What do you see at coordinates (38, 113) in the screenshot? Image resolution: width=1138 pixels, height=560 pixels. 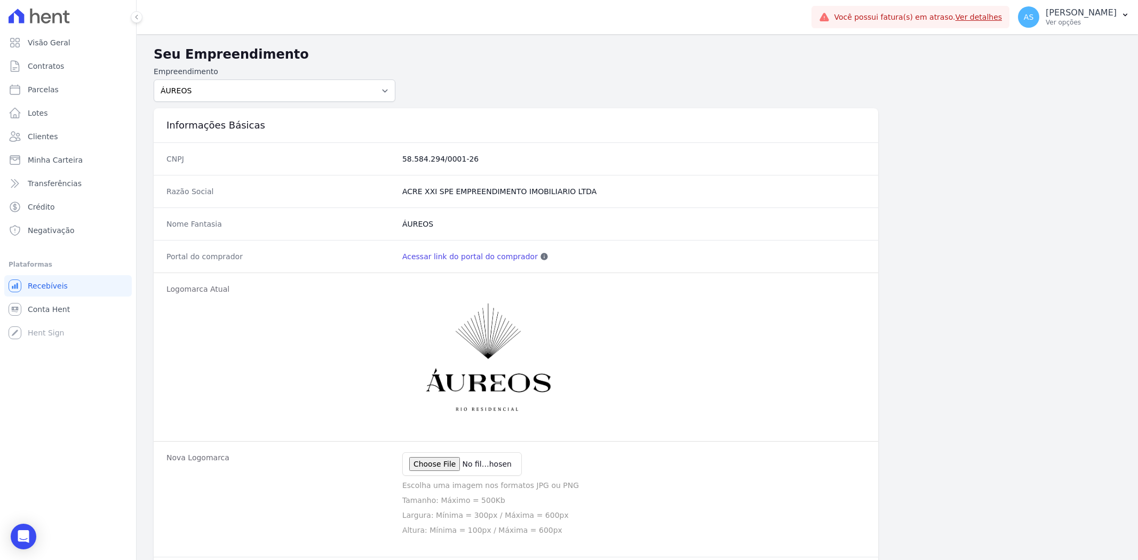 I see `span: Lotes` at bounding box center [38, 113].